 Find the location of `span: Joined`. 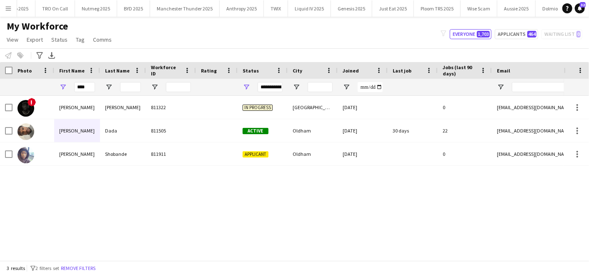

span: Joined is located at coordinates (350, 70).